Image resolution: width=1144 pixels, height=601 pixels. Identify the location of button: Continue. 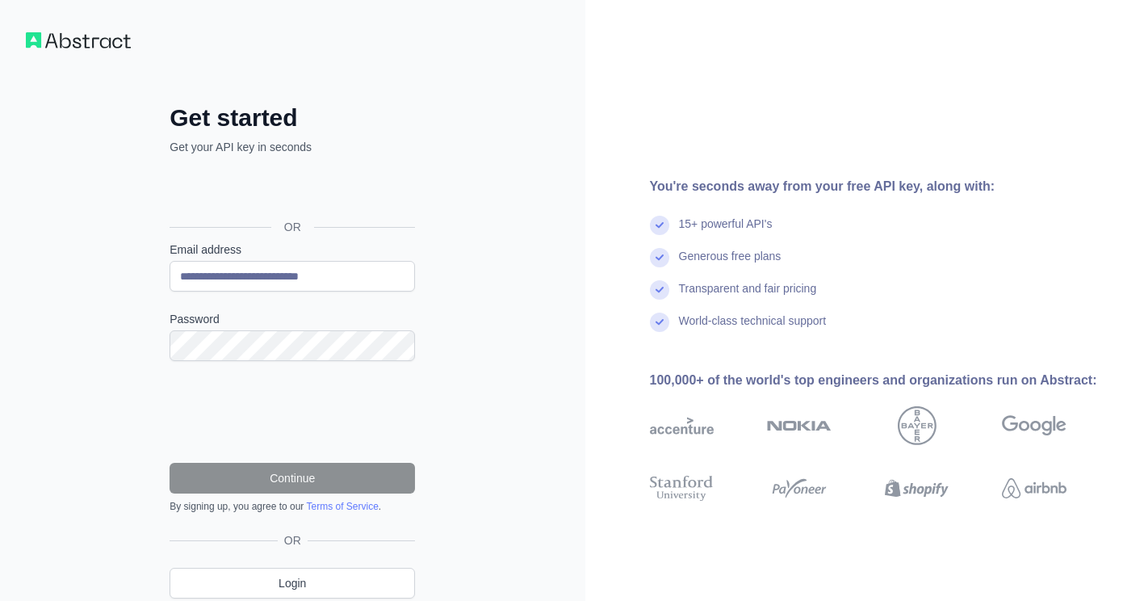
(292, 478).